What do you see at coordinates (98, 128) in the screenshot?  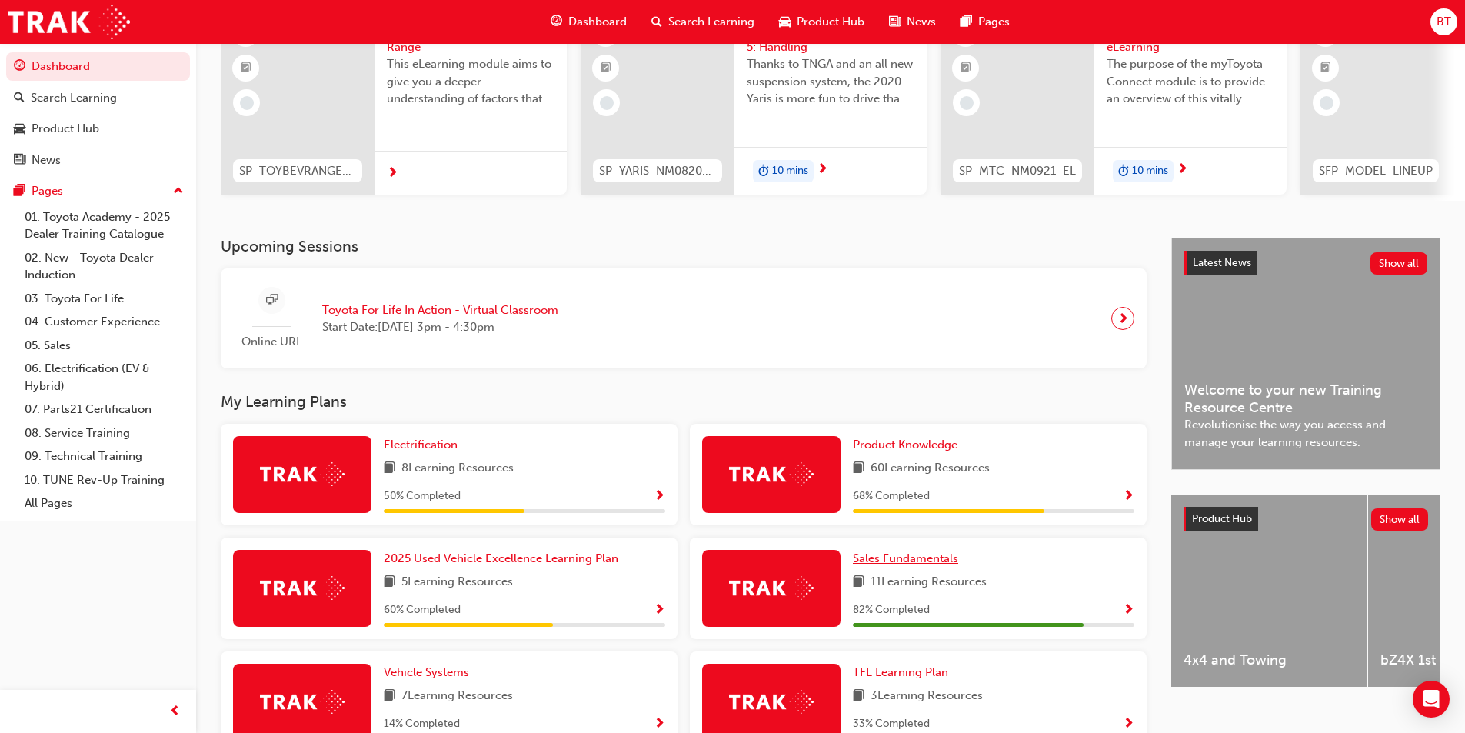 I see `a: Product Hub` at bounding box center [98, 128].